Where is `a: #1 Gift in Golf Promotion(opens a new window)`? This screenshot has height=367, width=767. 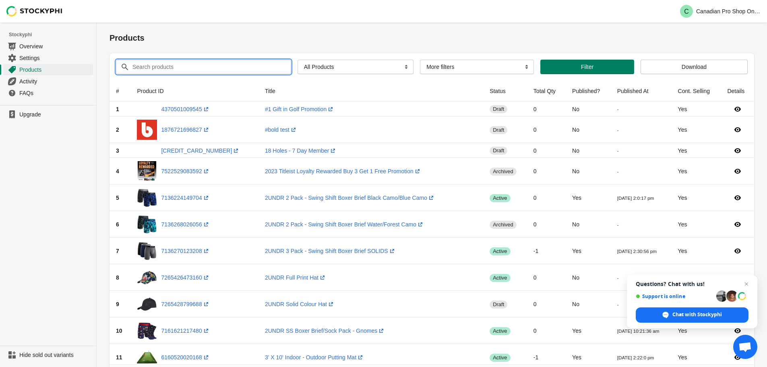
a: #1 Gift in Golf Promotion(opens a new window) is located at coordinates (300, 109).